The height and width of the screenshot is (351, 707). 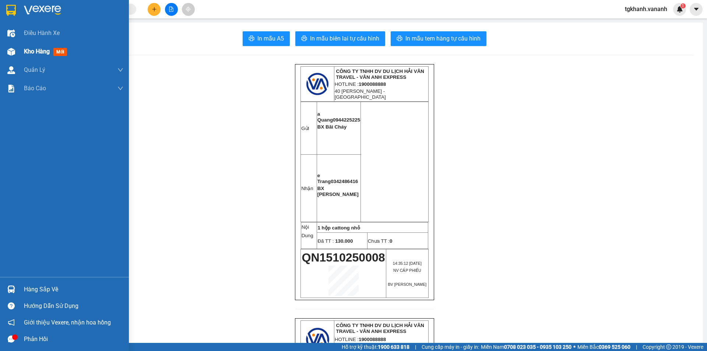 What do you see at coordinates (344, 241) in the screenshot?
I see `span: 130.000` at bounding box center [344, 241].